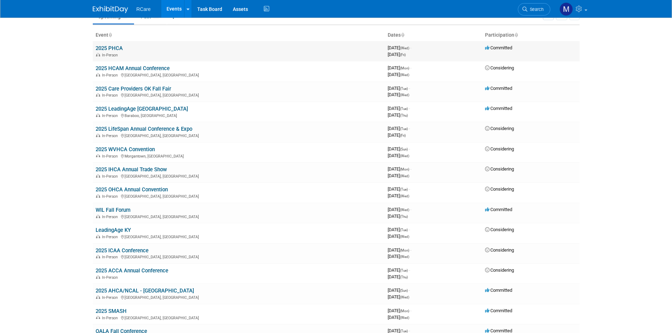 The height and width of the screenshot is (333, 672). Describe the element at coordinates (239, 35) in the screenshot. I see `th: Event` at that location.